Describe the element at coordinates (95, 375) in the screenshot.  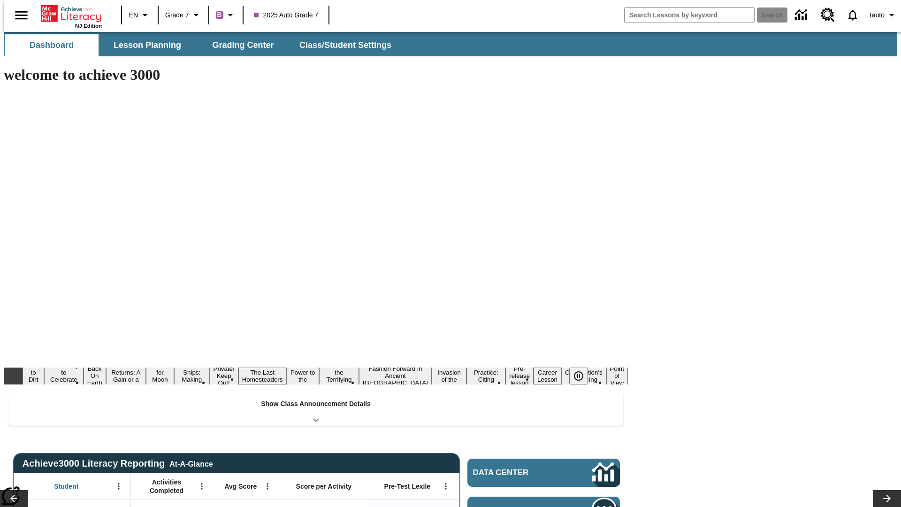
I see `button: Slide 3 Back On Earth` at that location.